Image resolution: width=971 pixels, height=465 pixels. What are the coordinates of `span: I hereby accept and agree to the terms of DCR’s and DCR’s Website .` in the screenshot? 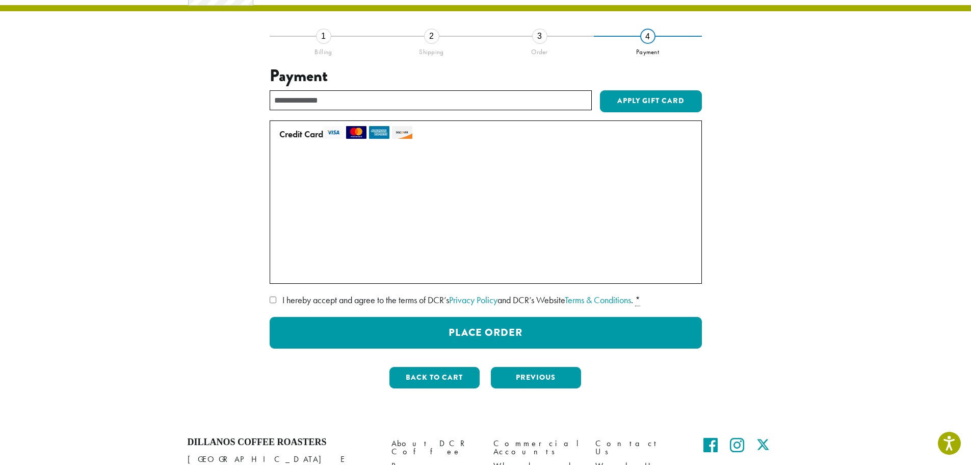 It's located at (458, 299).